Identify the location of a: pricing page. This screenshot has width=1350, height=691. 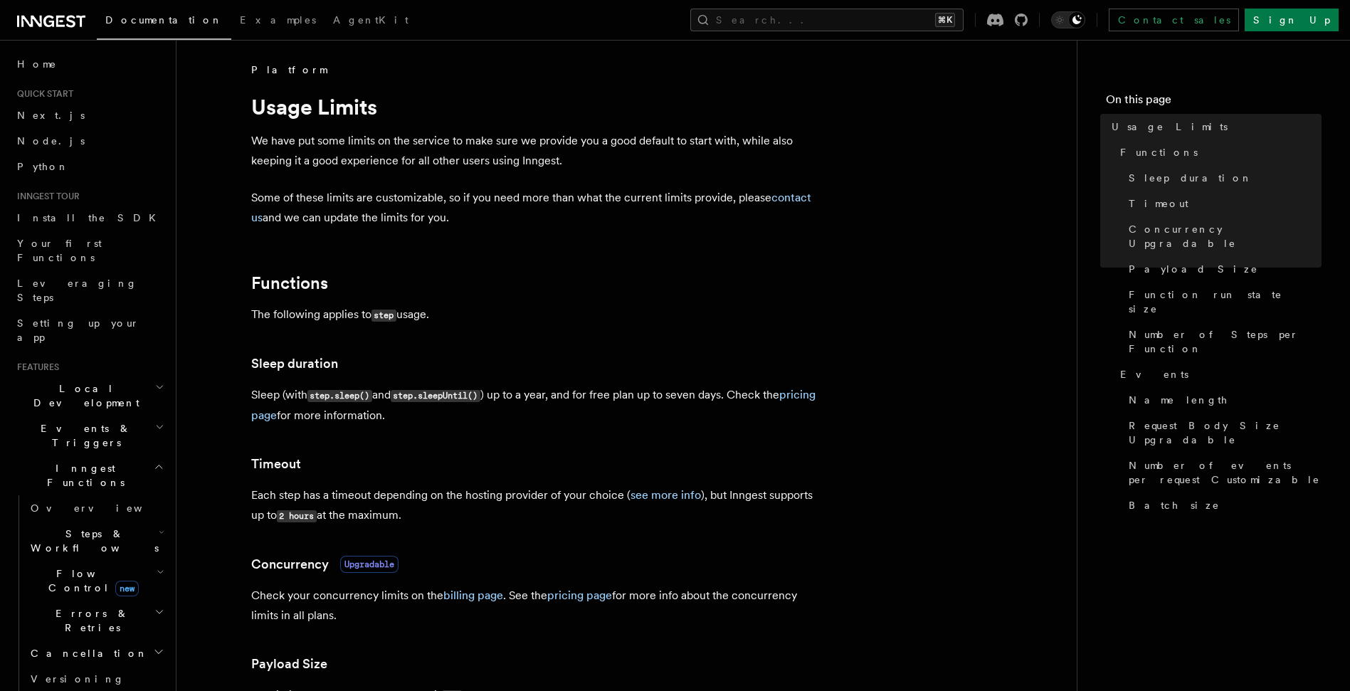
(579, 595).